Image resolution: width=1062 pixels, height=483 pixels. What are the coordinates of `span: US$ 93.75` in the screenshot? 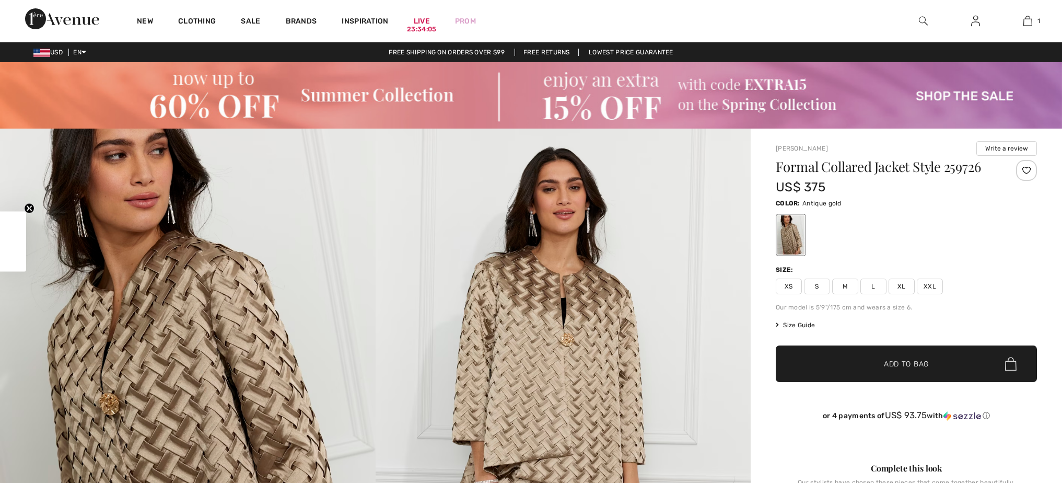 It's located at (906, 415).